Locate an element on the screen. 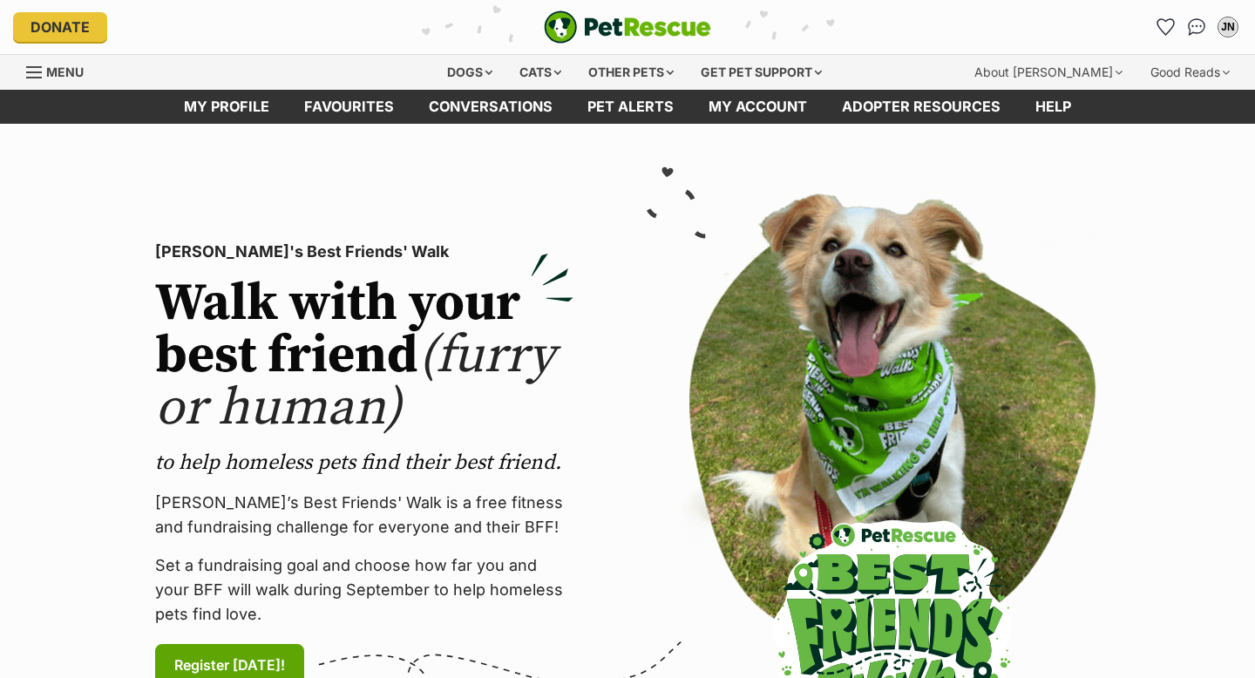 Image resolution: width=1255 pixels, height=678 pixels. a: Donate is located at coordinates (60, 27).